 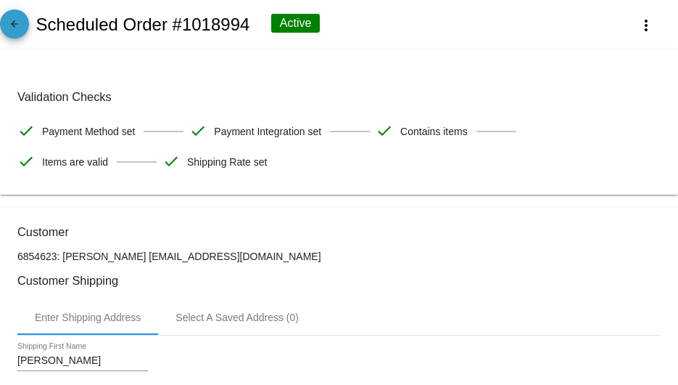 I want to click on span: Contains items, so click(x=434, y=131).